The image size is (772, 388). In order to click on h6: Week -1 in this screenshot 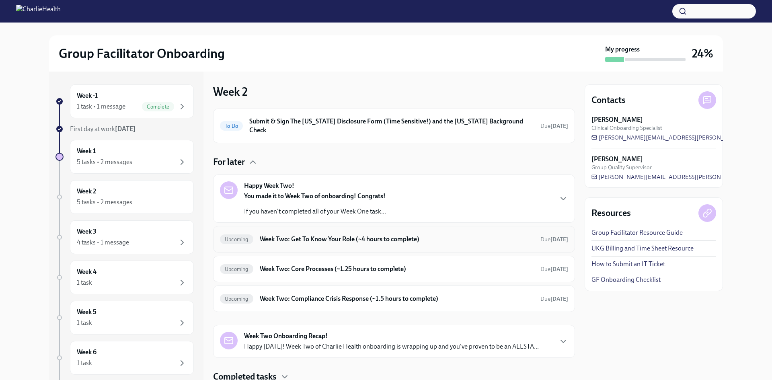, I will do `click(87, 96)`.